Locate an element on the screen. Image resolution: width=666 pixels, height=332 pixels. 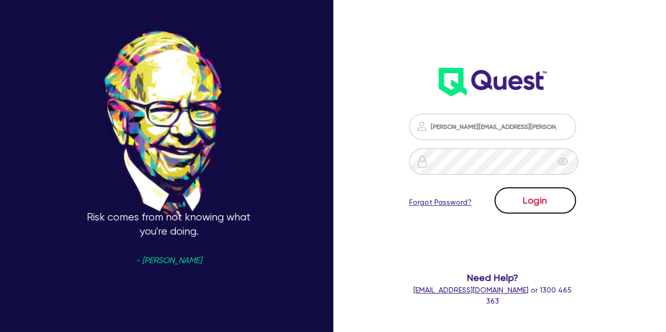
button: Login is located at coordinates (535, 201).